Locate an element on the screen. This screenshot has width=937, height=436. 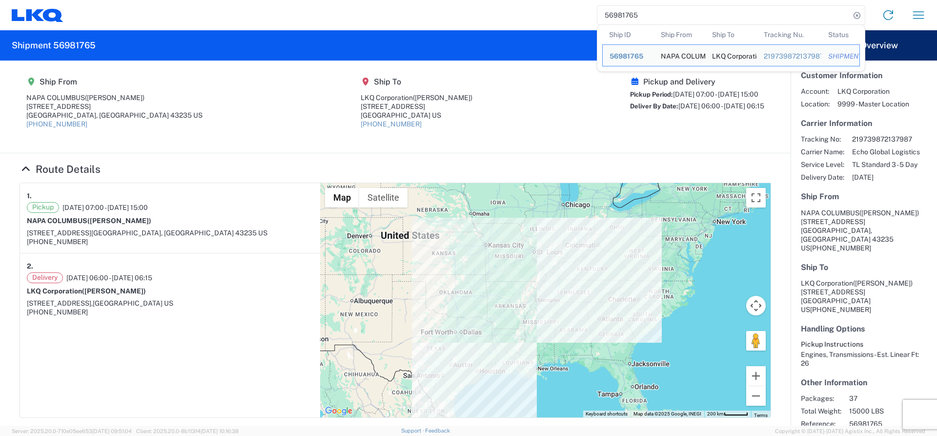
span: 37 is located at coordinates (891, 398).